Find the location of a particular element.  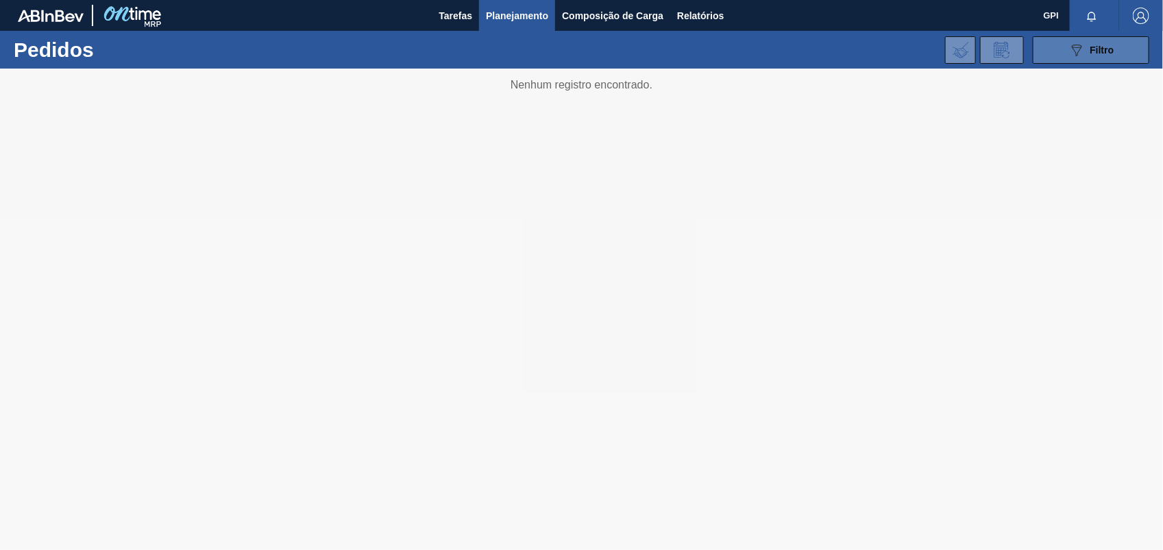

span: Planejamento is located at coordinates (517, 16).